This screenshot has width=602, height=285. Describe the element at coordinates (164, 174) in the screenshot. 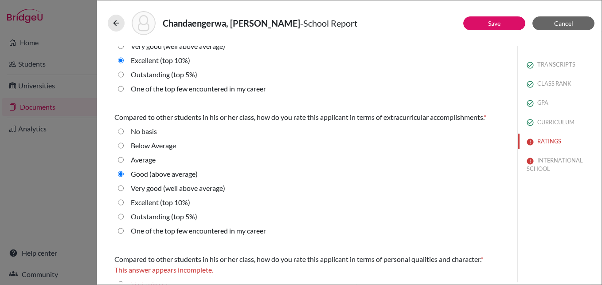

I see `label: Good (above average)` at that location.